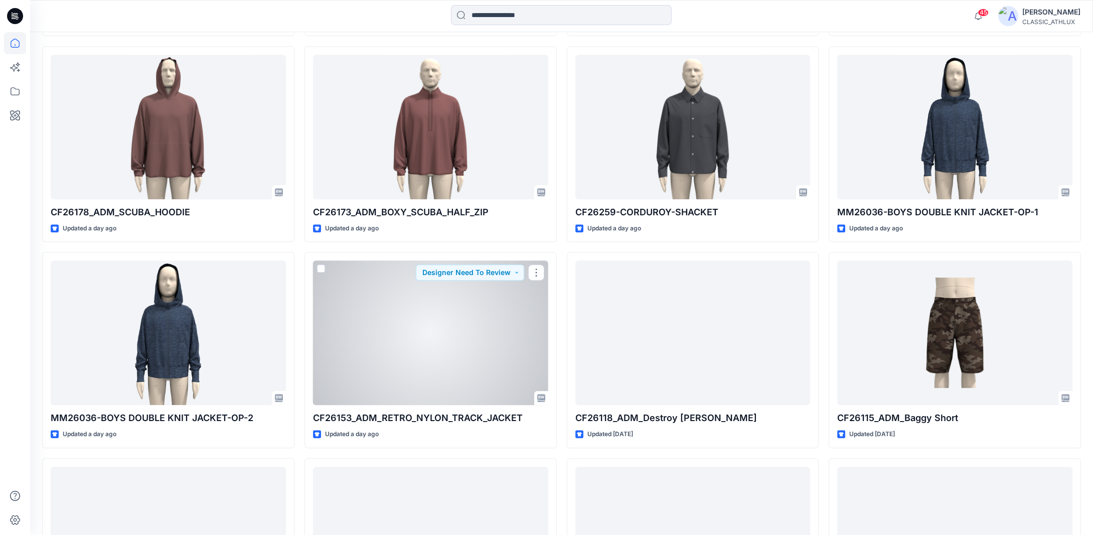  What do you see at coordinates (984, 13) in the screenshot?
I see `span: 45` at bounding box center [984, 13].